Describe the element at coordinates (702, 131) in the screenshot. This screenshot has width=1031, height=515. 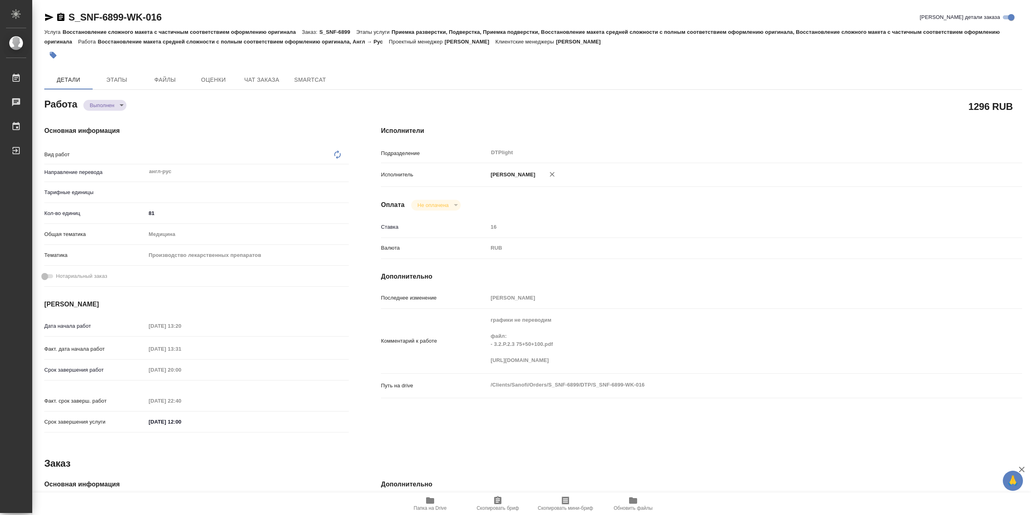
I see `h4: Исполнители` at that location.